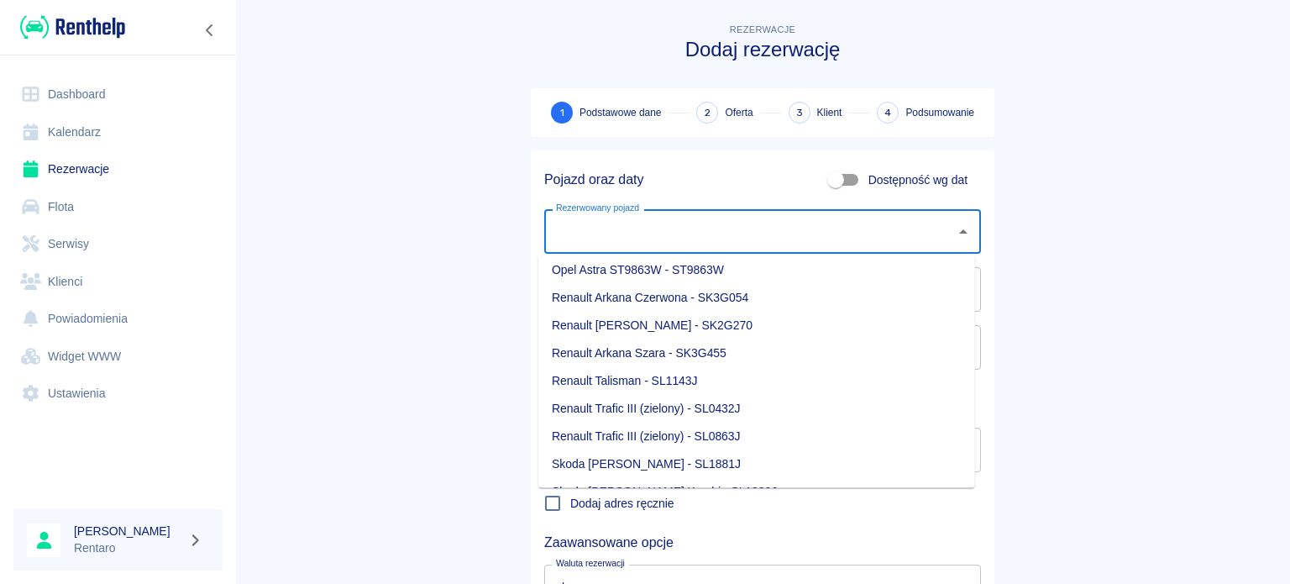 Image resolution: width=1290 pixels, height=584 pixels. Describe the element at coordinates (763, 29) in the screenshot. I see `span: Rezerwacje` at that location.